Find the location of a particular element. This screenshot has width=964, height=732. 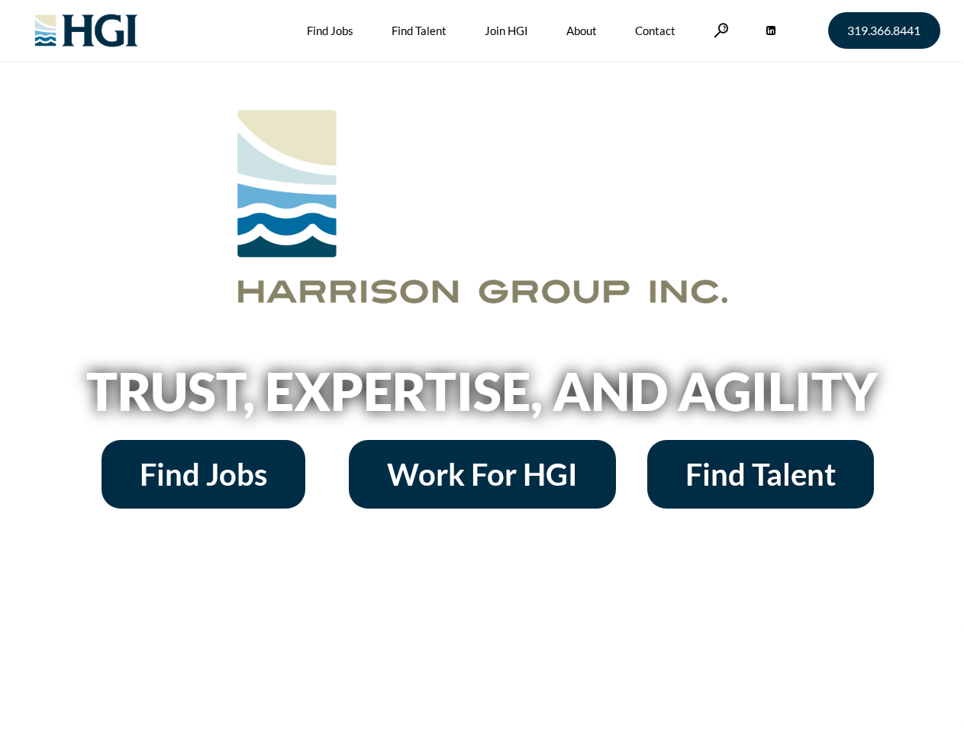

a: Find Talent is located at coordinates (760, 475).